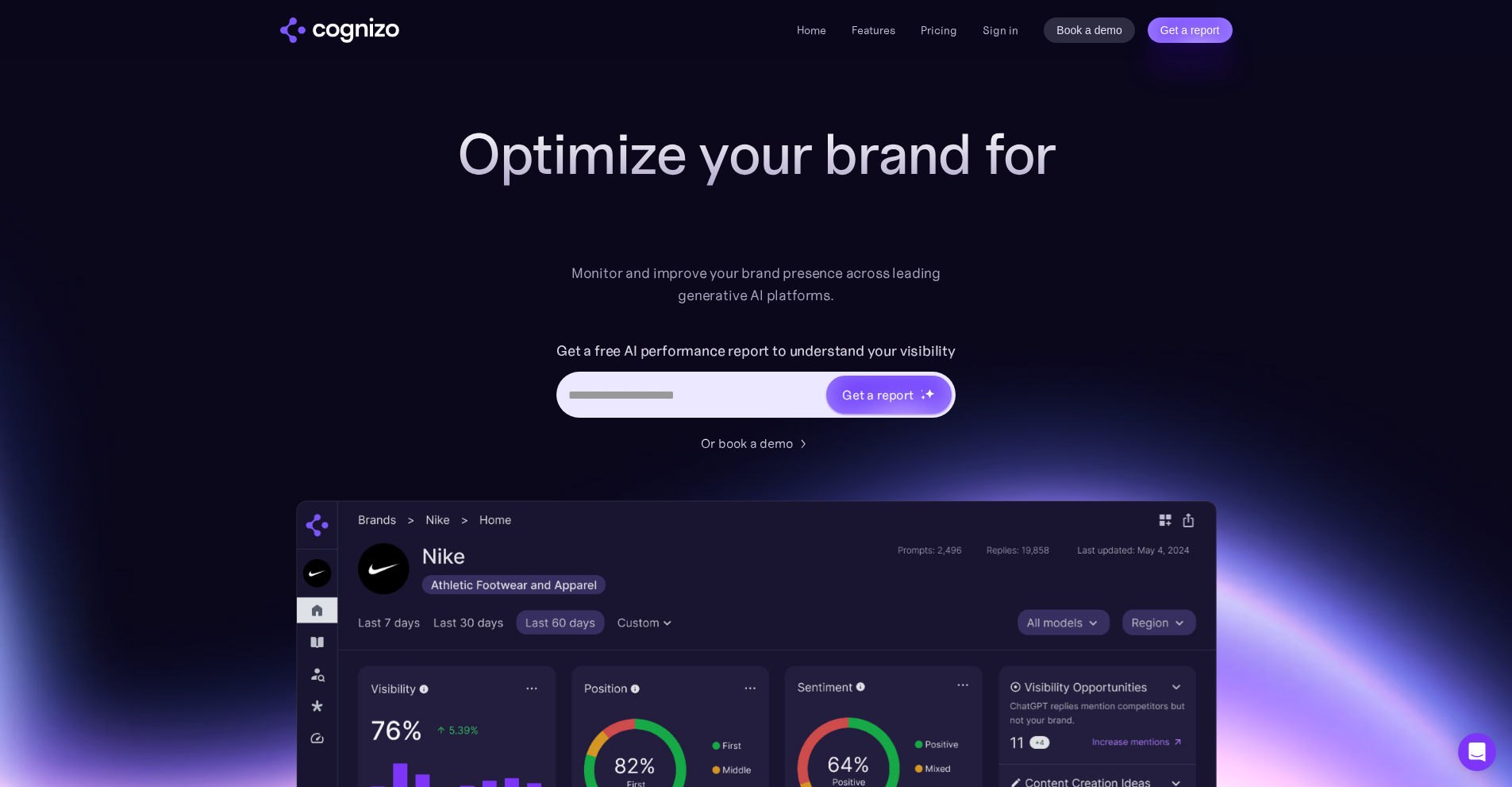  What do you see at coordinates (1000, 30) in the screenshot?
I see `a: Sign in` at bounding box center [1000, 30].